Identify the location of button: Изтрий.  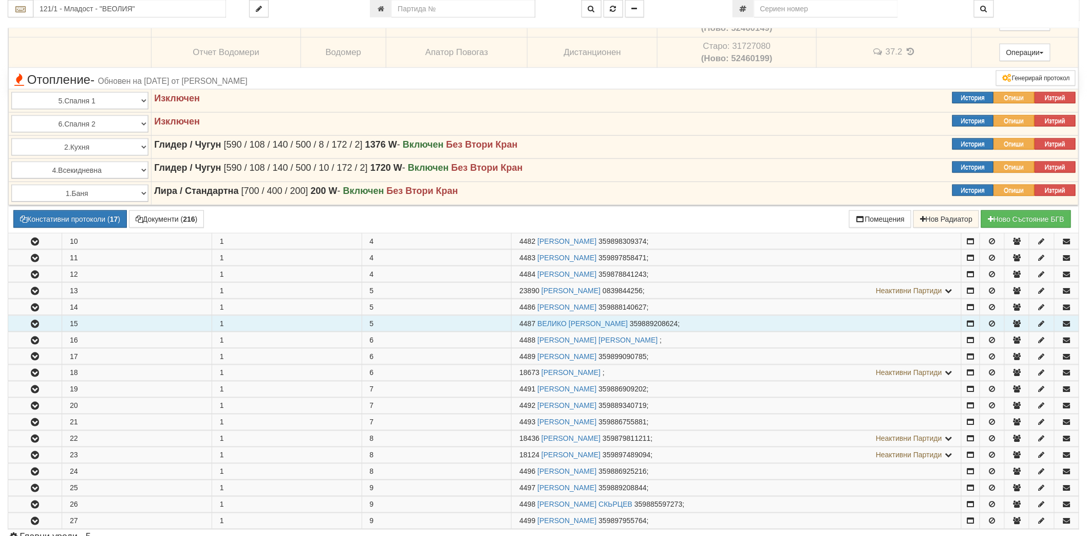
(1056, 121).